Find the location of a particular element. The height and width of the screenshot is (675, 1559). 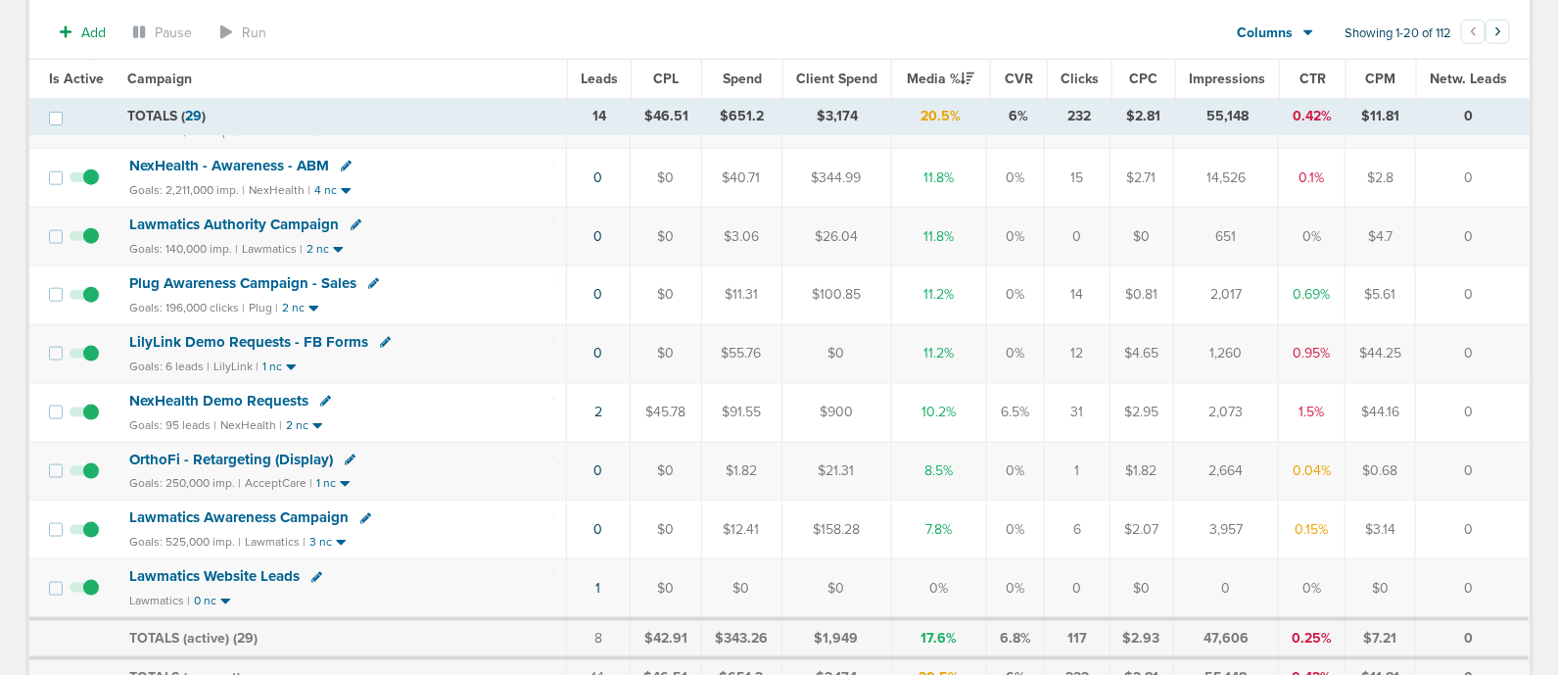

td: 232 is located at coordinates (1080, 117).